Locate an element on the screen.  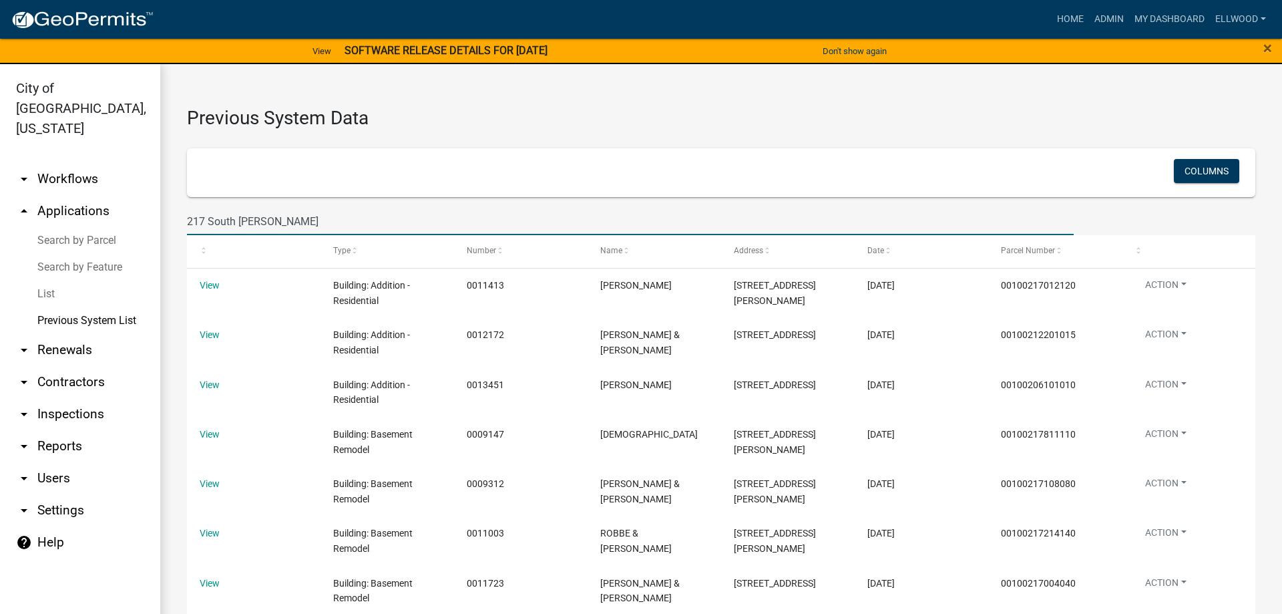
span: 00100217004040 is located at coordinates (1038, 583).